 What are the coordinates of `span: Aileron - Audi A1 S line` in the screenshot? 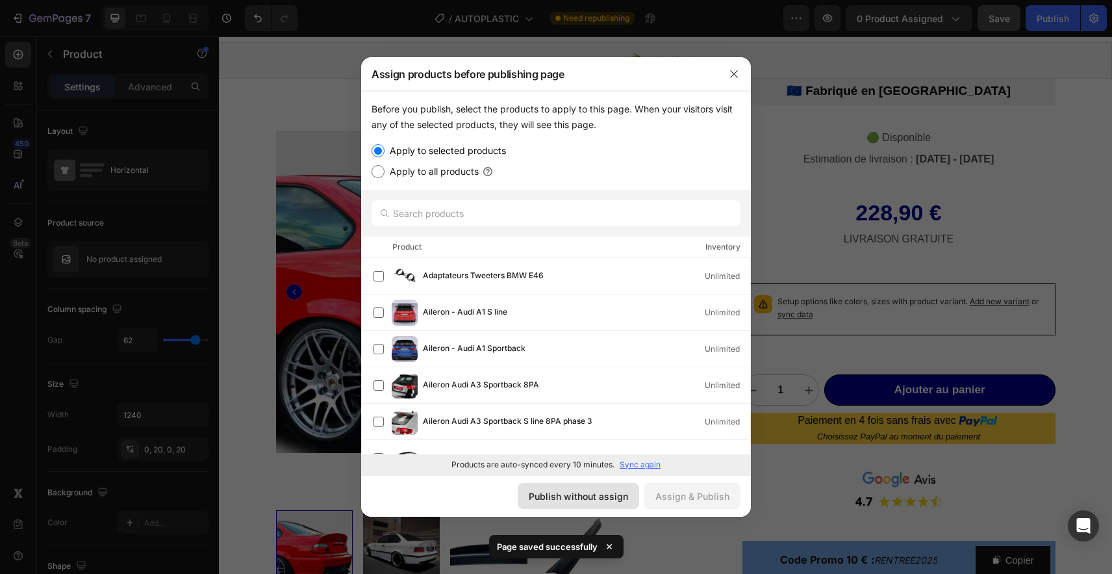 It's located at (465, 313).